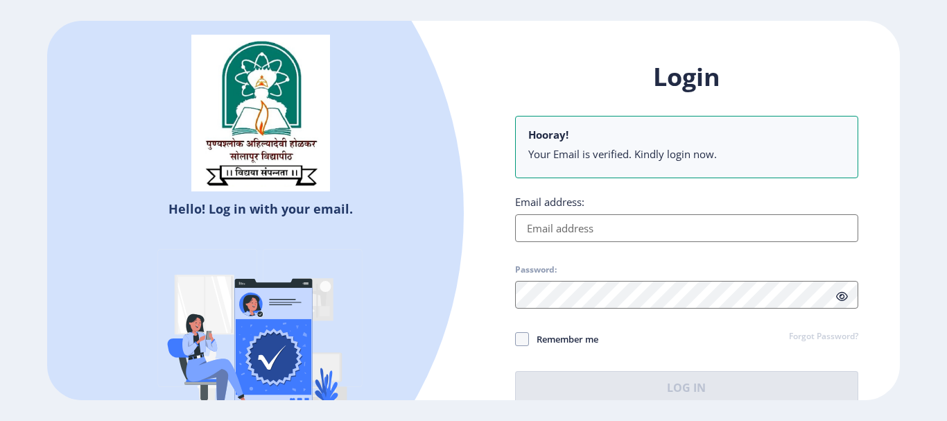 The width and height of the screenshot is (947, 421). I want to click on label: Email address:, so click(550, 202).